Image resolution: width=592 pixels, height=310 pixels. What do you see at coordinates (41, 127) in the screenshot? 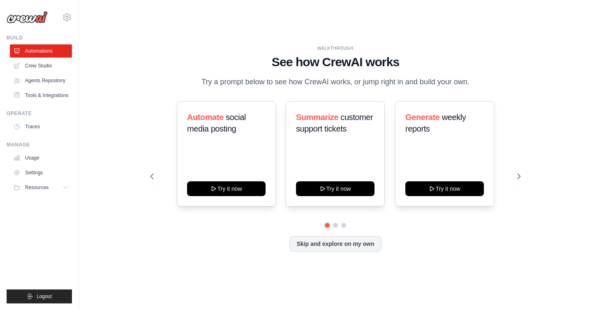
I see `a: Traces` at bounding box center [41, 127].